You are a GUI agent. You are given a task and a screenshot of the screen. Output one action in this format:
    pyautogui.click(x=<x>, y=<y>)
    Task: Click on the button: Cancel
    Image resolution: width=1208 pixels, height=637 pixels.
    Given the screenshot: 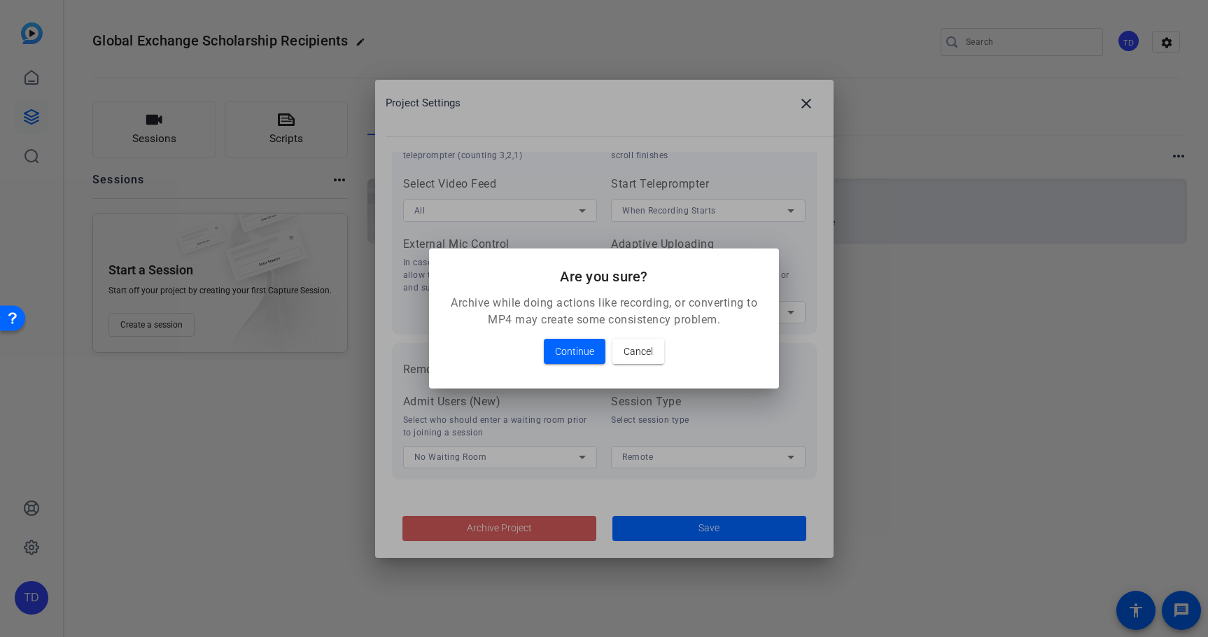 What is the action you would take?
    pyautogui.click(x=638, y=351)
    